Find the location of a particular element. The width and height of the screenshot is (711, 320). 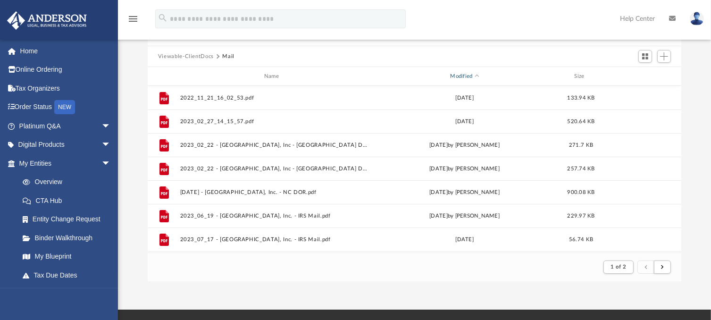

span: 520.64 KB is located at coordinates (581, 121).